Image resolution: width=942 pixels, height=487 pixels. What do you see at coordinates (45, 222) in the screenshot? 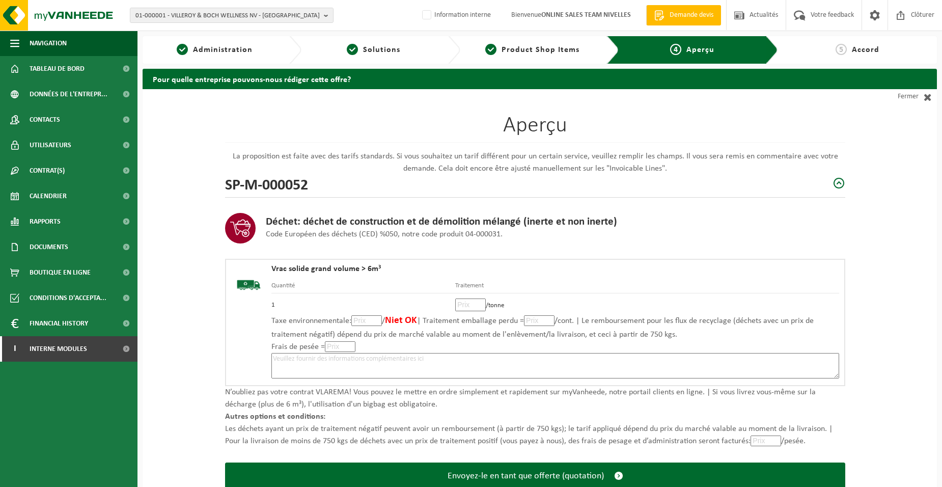
I see `span: Rapports` at bounding box center [45, 222].